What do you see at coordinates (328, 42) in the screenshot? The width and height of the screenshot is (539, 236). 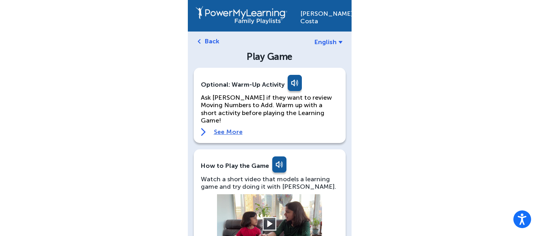 I see `a: English` at bounding box center [328, 42].